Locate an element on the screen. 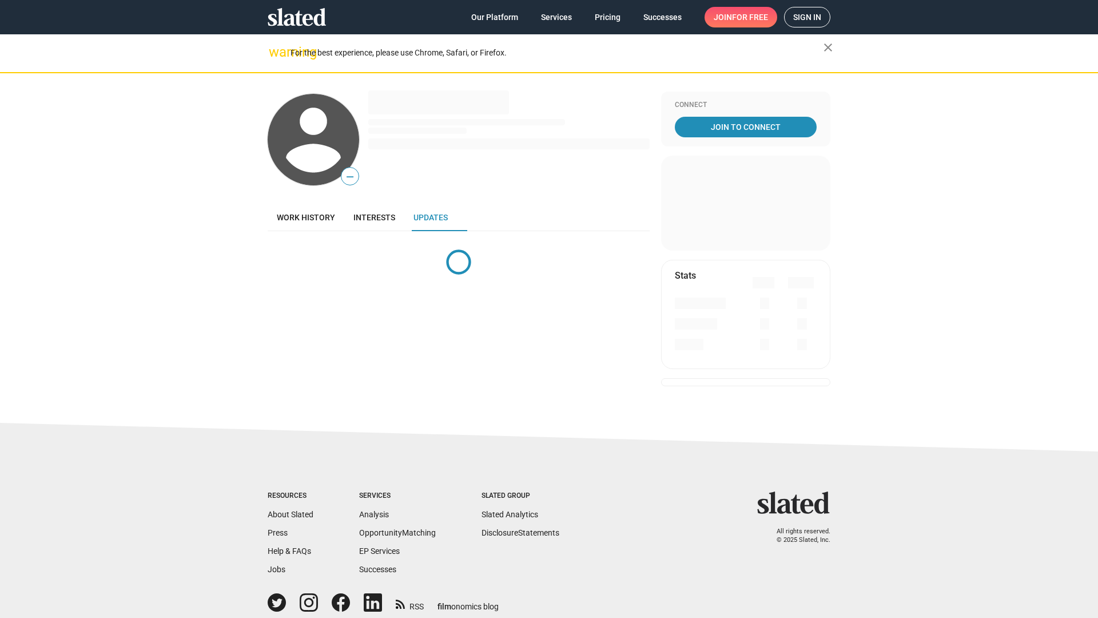 The image size is (1098, 618). div: Connect is located at coordinates (746, 105).